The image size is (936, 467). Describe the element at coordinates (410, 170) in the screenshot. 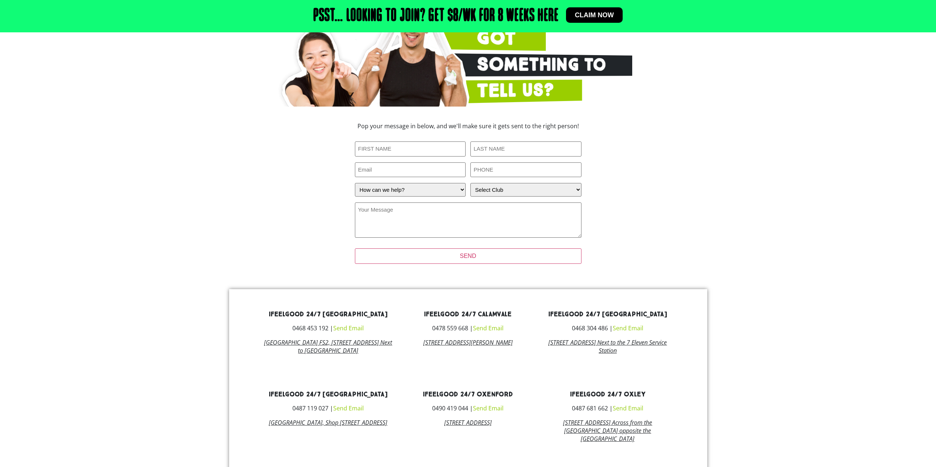

I see `input: Email` at that location.